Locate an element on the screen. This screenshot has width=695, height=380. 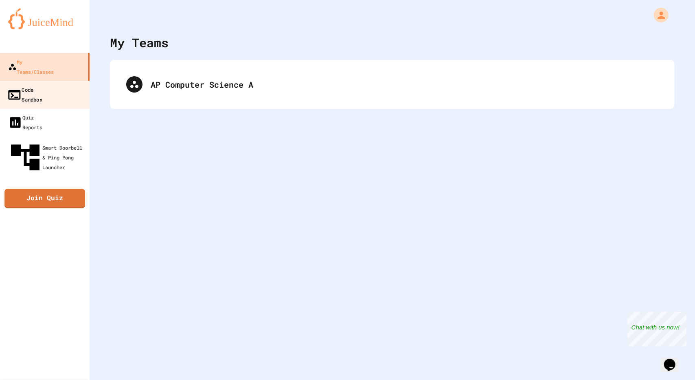
div: Code Sandbox is located at coordinates (24, 94).